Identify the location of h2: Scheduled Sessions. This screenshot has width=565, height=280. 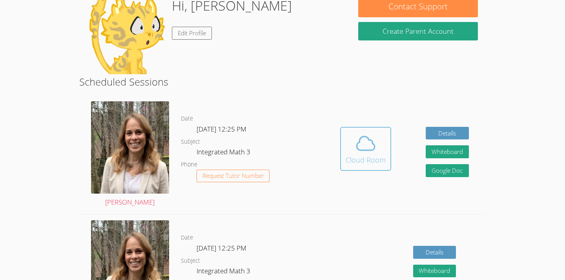
(282, 82).